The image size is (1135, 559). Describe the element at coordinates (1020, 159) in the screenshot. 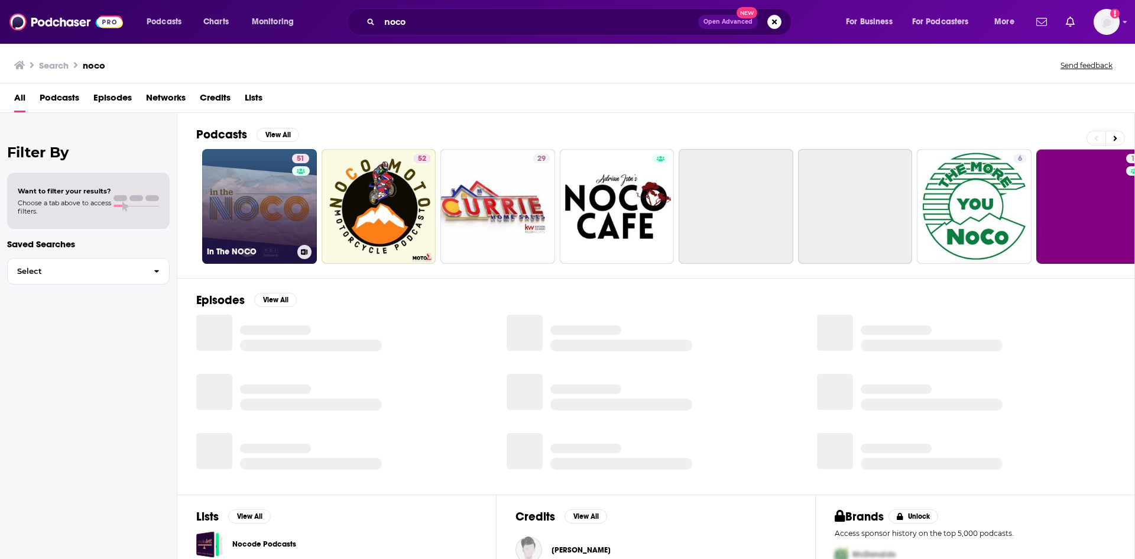

I see `span: 6` at that location.